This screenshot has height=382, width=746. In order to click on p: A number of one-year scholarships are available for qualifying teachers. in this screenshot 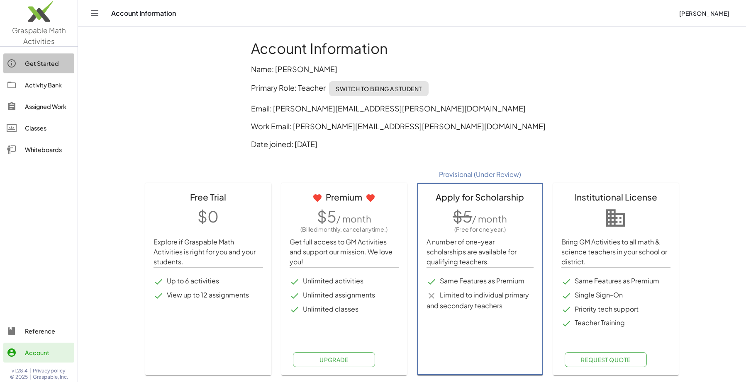, I will do `click(480, 252)`.